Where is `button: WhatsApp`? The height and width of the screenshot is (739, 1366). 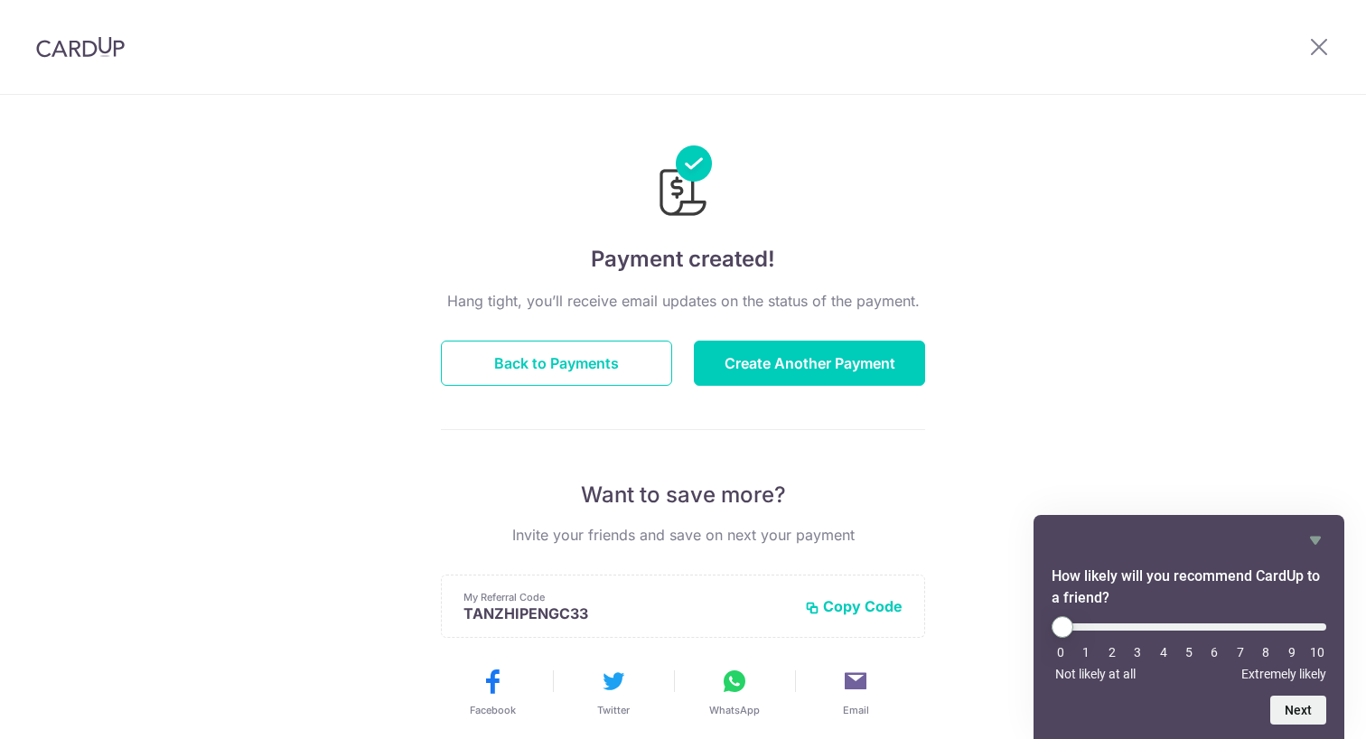 button: WhatsApp is located at coordinates (735, 692).